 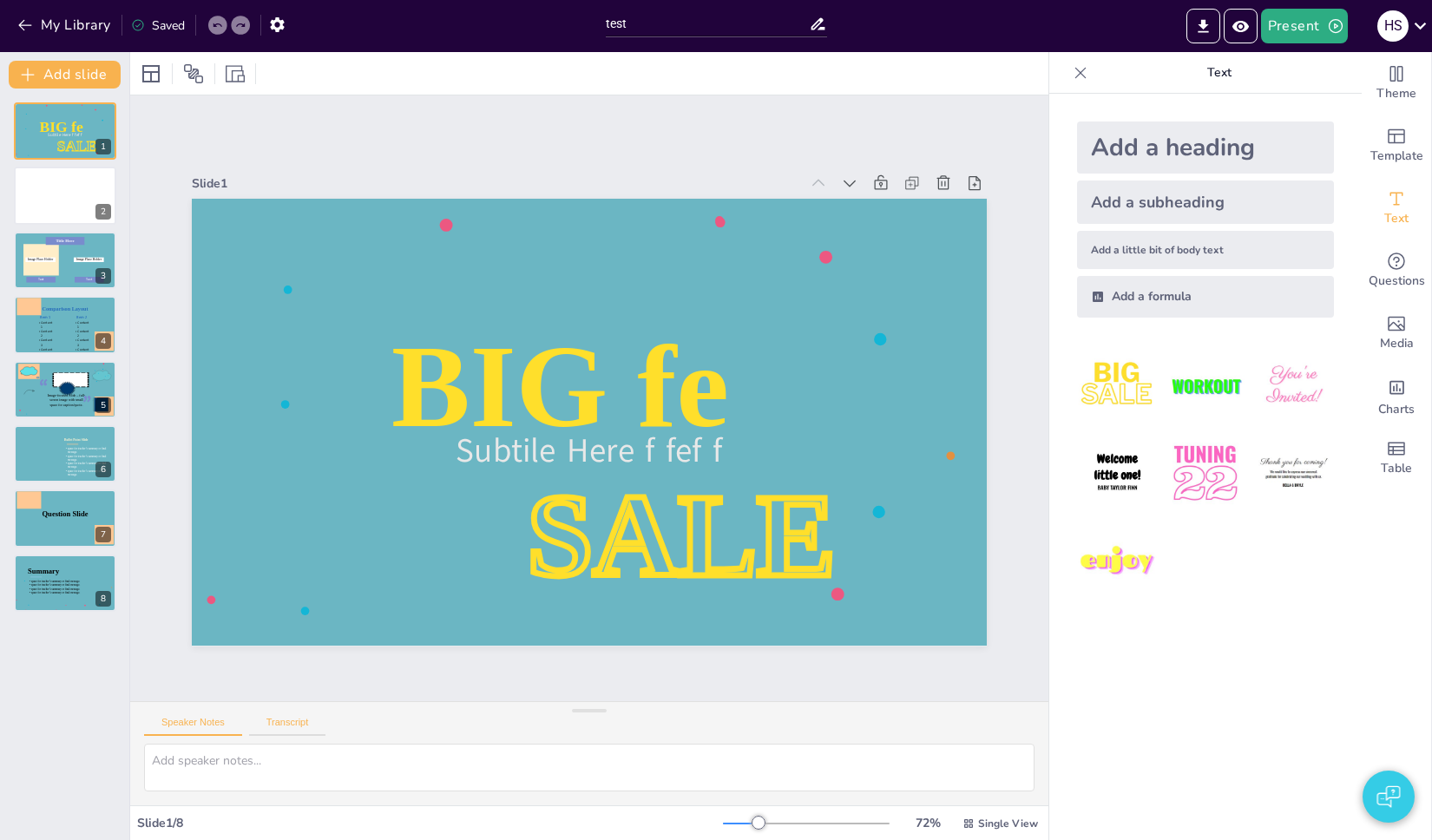 I want to click on span: Media, so click(x=1397, y=344).